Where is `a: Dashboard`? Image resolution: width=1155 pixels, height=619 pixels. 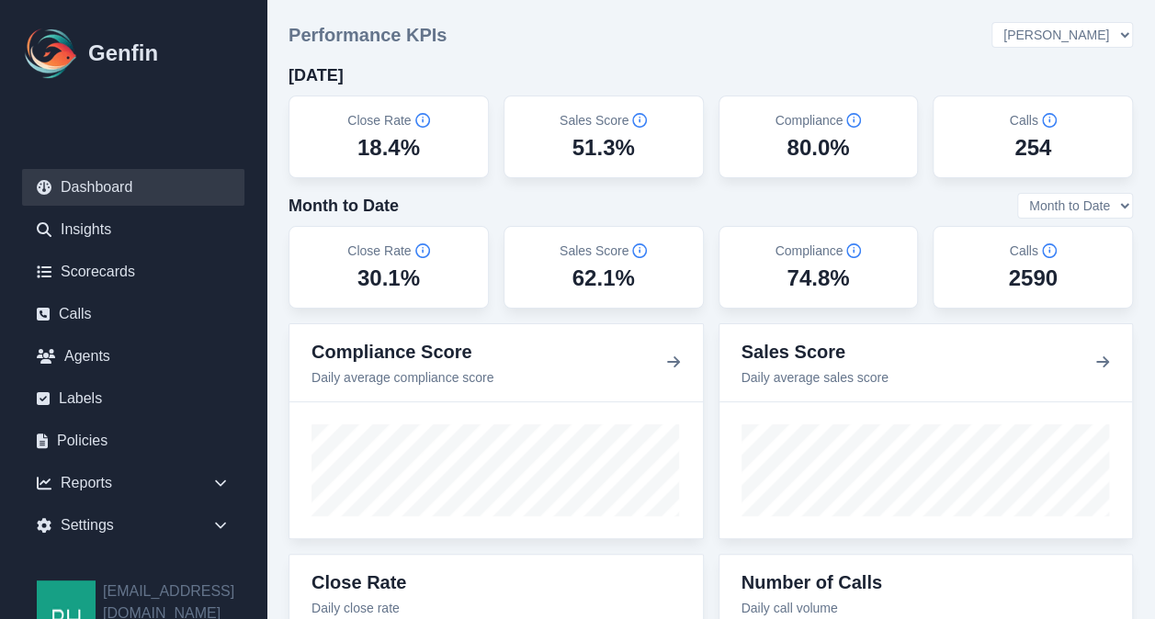 a: Dashboard is located at coordinates (133, 187).